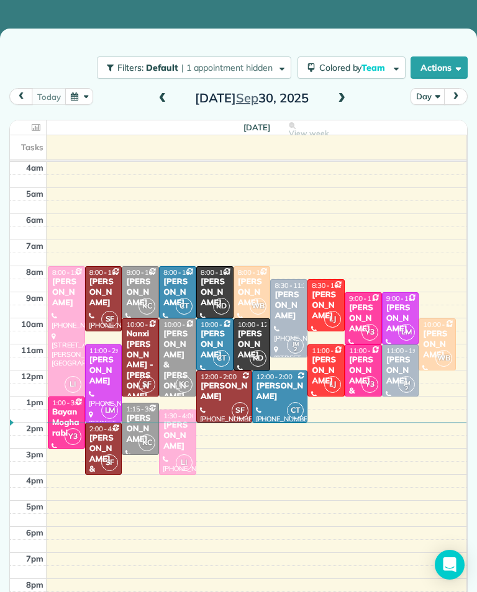 This screenshot has height=592, width=477. Describe the element at coordinates (130, 68) in the screenshot. I see `span: Filters:` at that location.